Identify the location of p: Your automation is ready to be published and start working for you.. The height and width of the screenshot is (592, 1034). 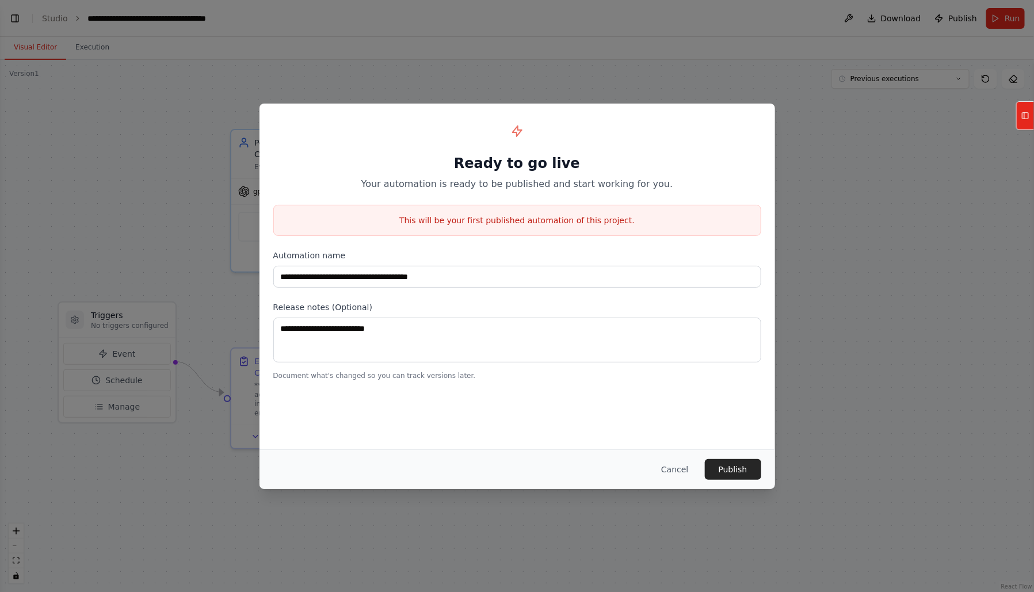
(517, 184).